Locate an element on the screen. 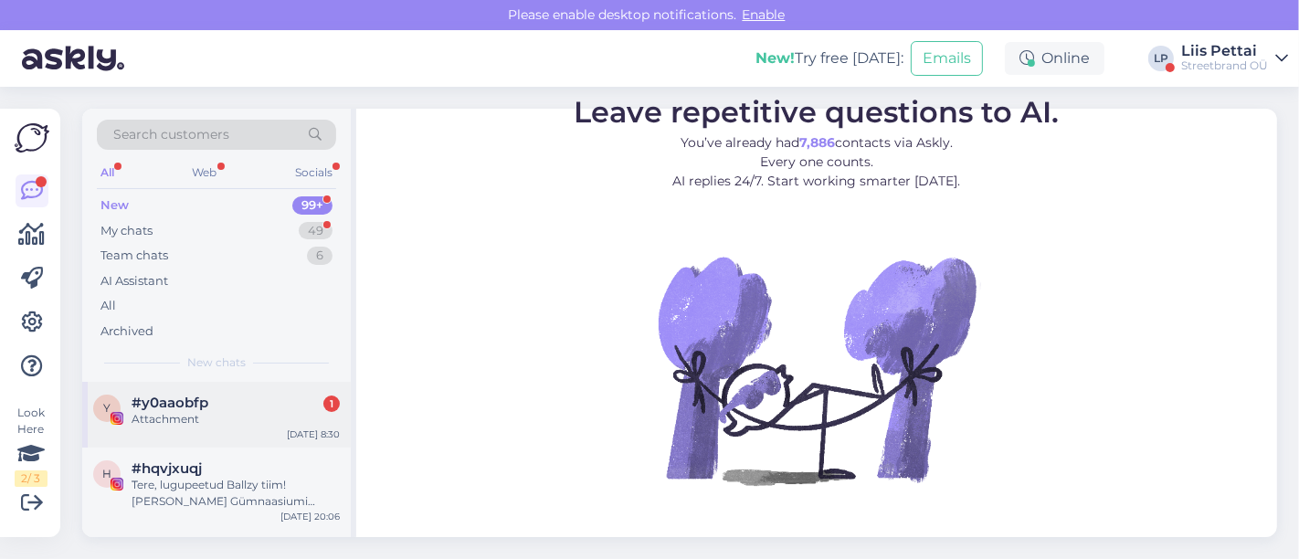 The image size is (1299, 559). div: 1 is located at coordinates (332, 404).